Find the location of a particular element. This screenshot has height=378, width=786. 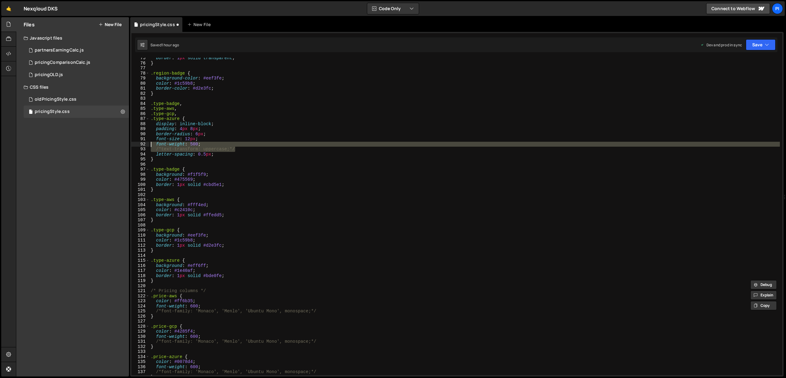

div: Dev and prod in sync is located at coordinates (721, 45).